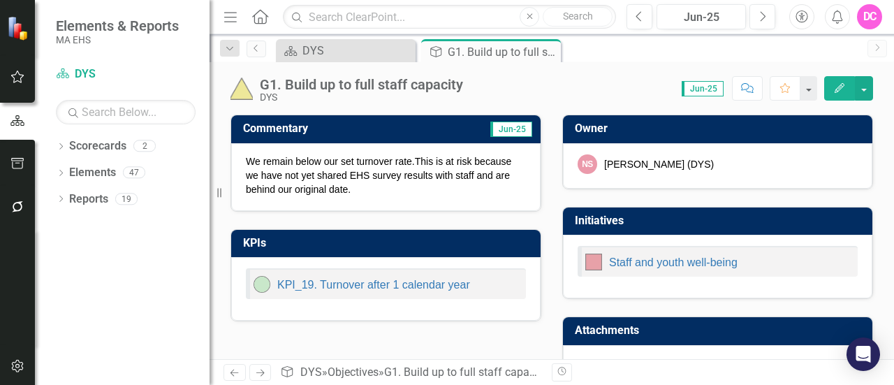 The height and width of the screenshot is (385, 894). What do you see at coordinates (701, 17) in the screenshot?
I see `button: Jun-25` at bounding box center [701, 17].